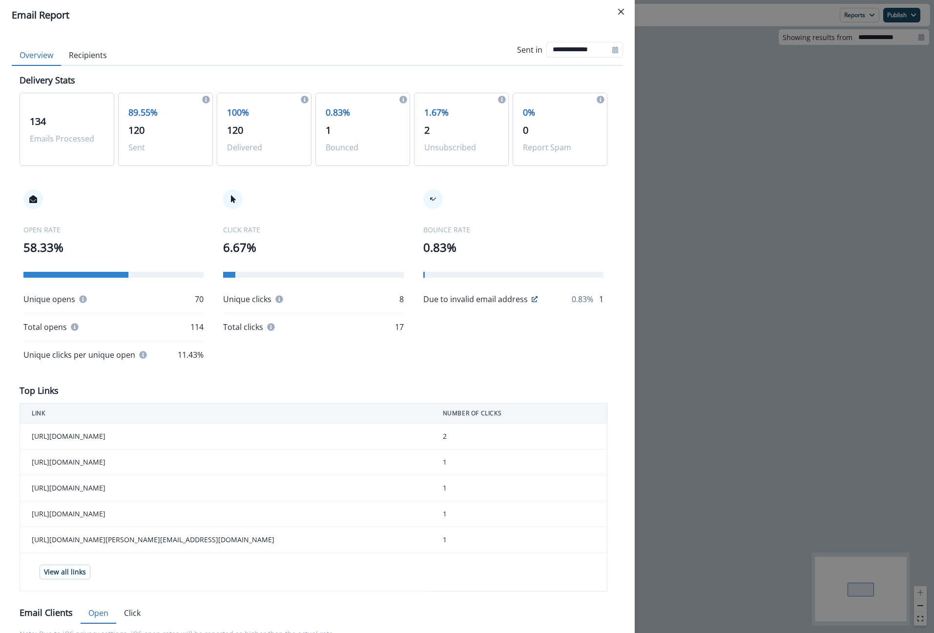  I want to click on span: 134, so click(38, 121).